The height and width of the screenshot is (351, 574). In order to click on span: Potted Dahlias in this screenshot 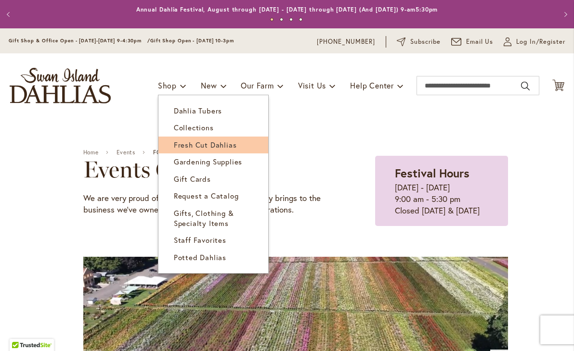, I will do `click(200, 258)`.